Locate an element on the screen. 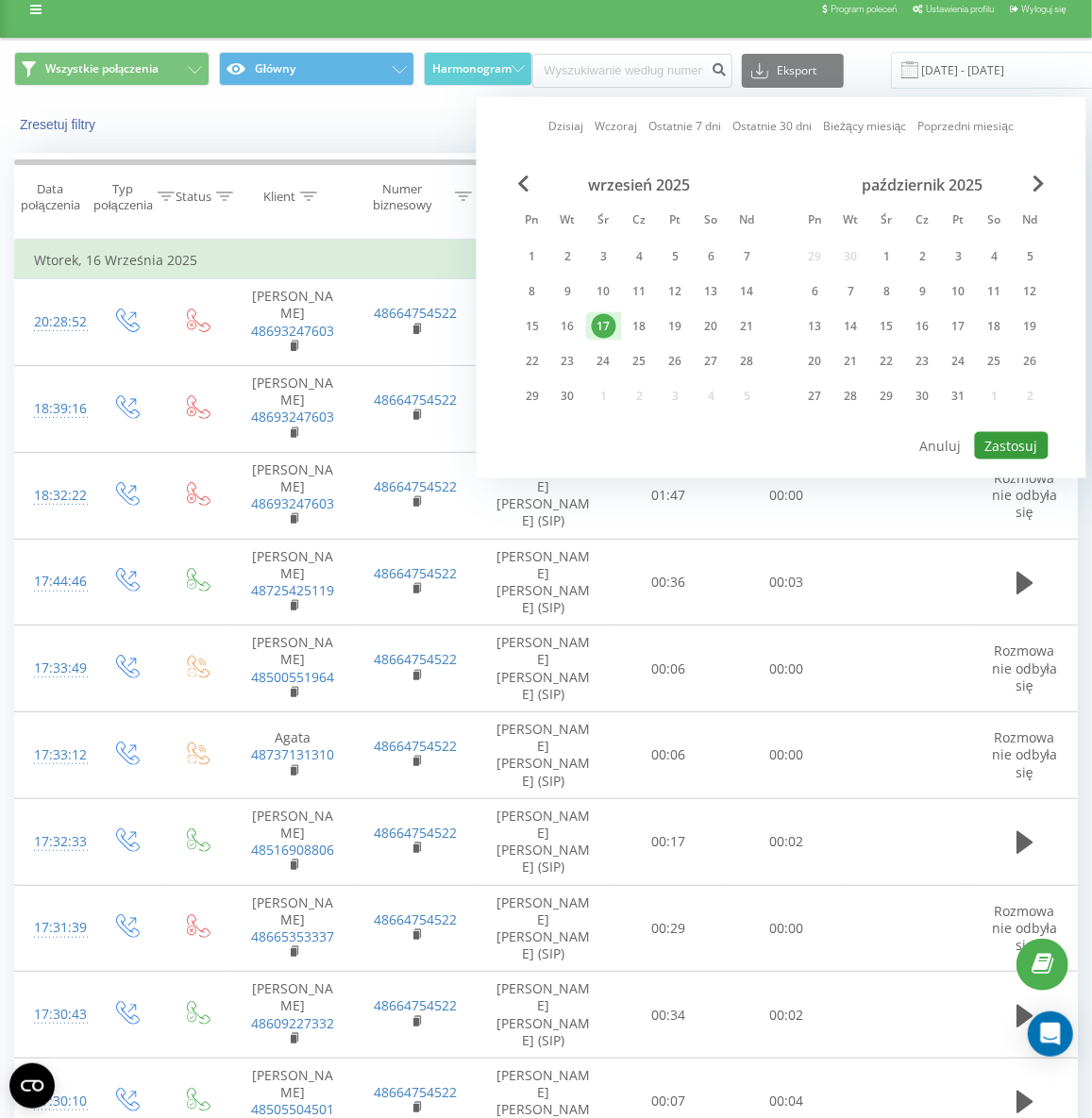  div: pt 19 wrz 2025 is located at coordinates (676, 326).